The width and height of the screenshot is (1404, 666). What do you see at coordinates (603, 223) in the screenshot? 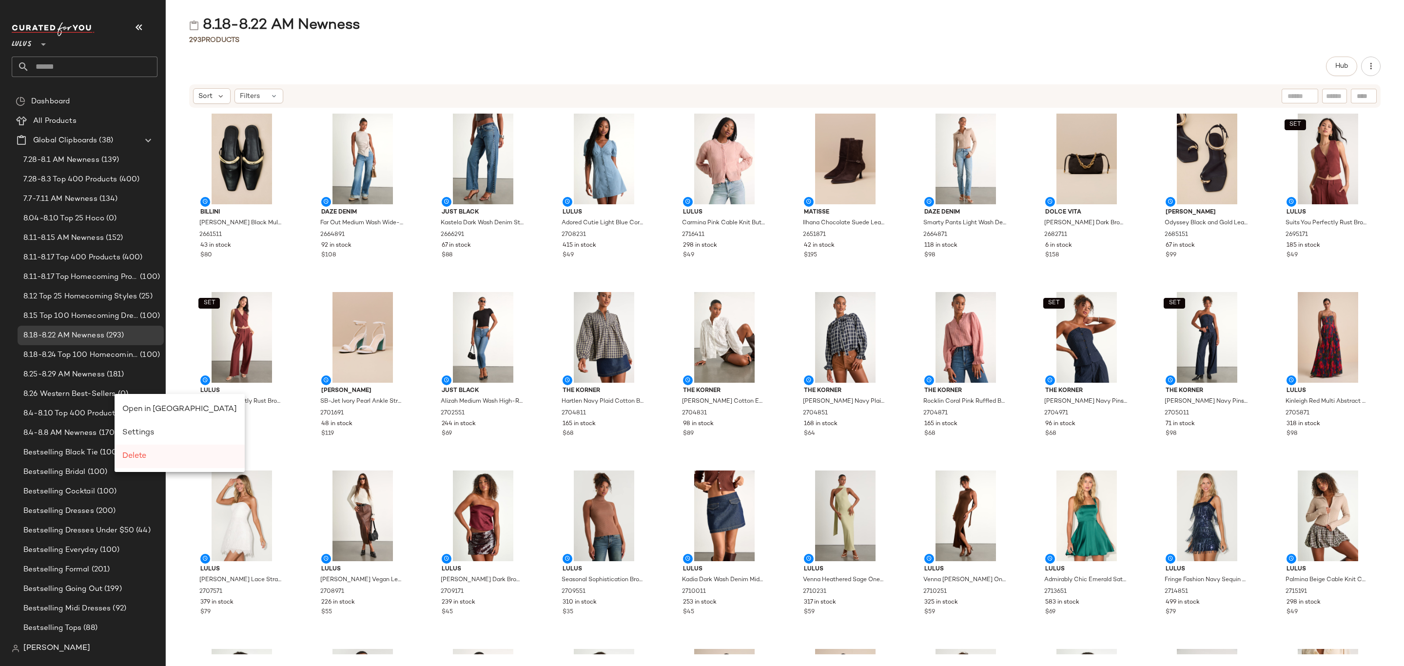
I see `span: Adored Cutie Light Blue Corduroy Button-Front Mini Dress` at bounding box center [603, 223].